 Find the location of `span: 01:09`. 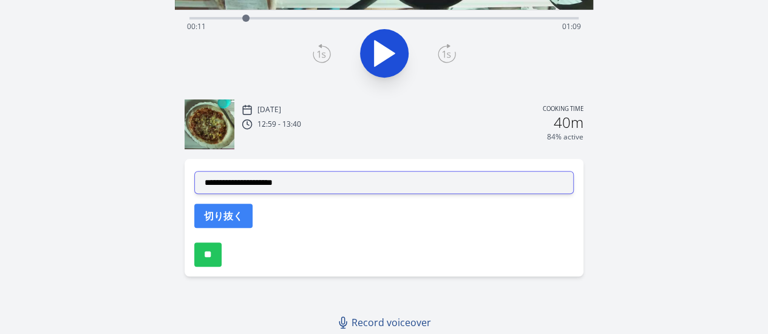

span: 01:09 is located at coordinates (571, 26).